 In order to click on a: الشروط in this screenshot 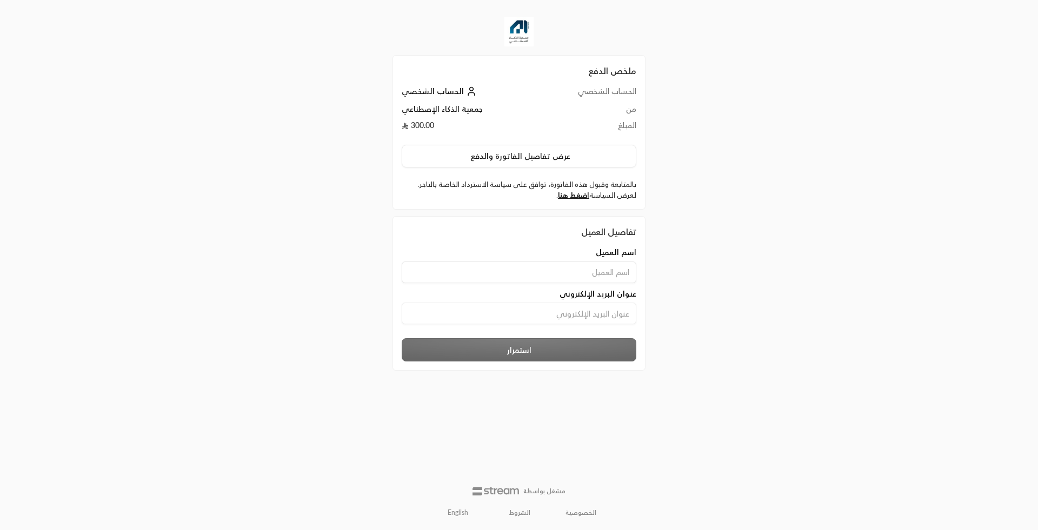, I will do `click(519, 513)`.